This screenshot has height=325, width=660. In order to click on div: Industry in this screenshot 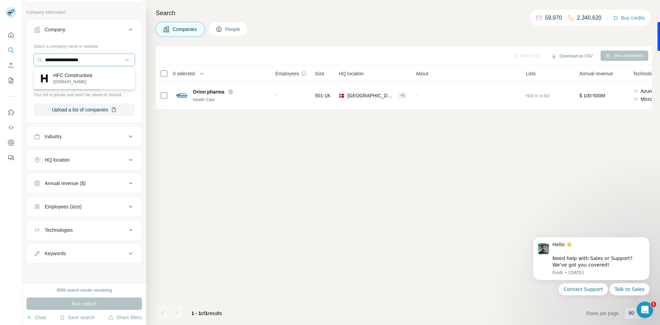, I will do `click(53, 137)`.